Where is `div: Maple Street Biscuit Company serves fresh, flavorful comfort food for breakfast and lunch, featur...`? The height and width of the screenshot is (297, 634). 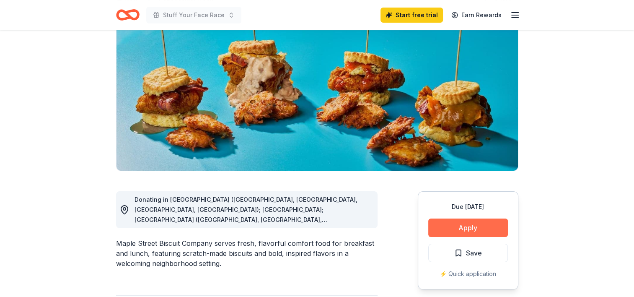
div: Maple Street Biscuit Company serves fresh, flavorful comfort food for breakfast and lunch, featur... is located at coordinates (247, 253).